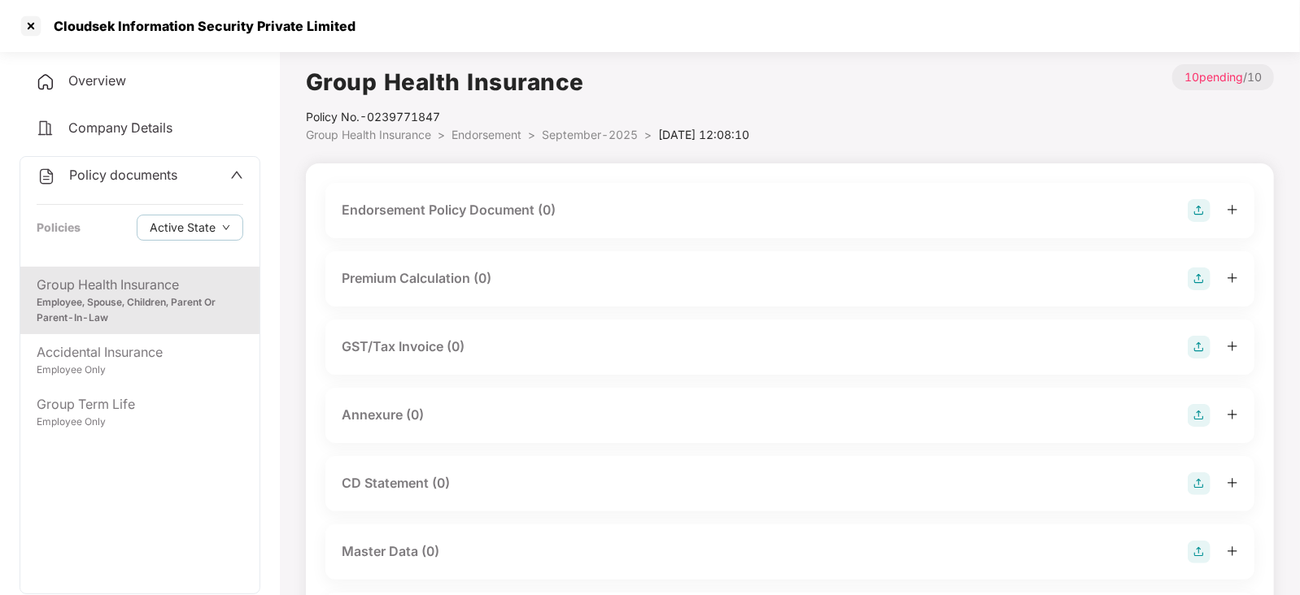 This screenshot has height=595, width=1300. I want to click on div: Endorsement Policy Document (0), so click(448, 210).